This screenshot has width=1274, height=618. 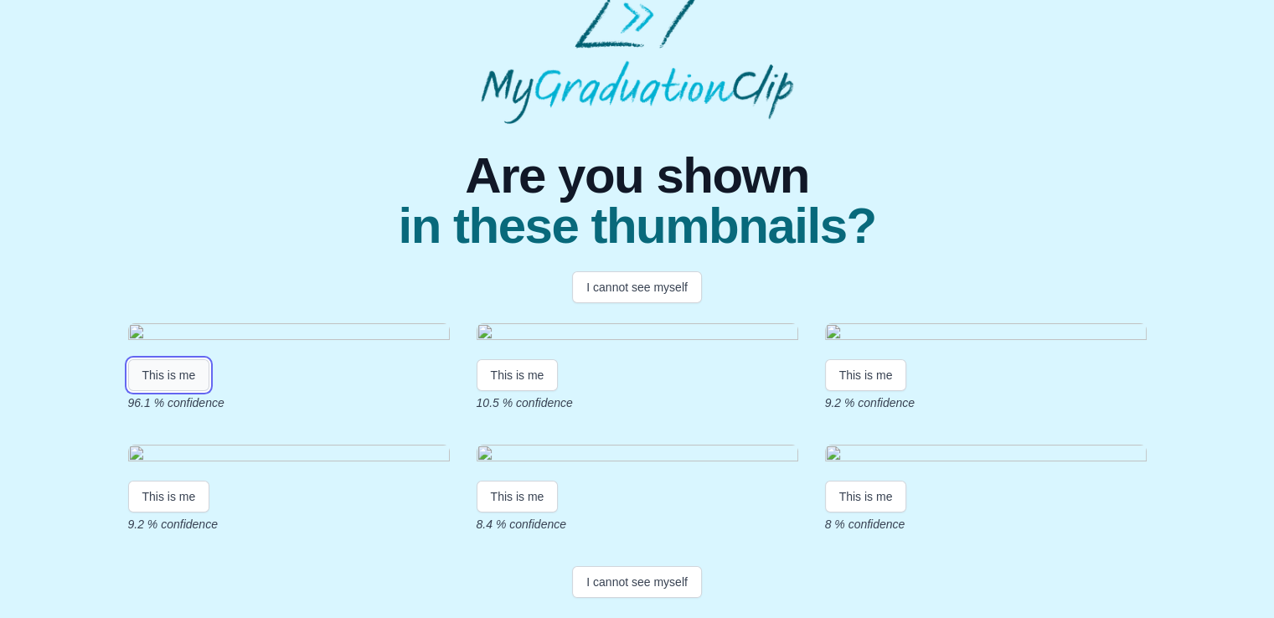 What do you see at coordinates (637, 176) in the screenshot?
I see `span: Are you shown` at bounding box center [637, 176].